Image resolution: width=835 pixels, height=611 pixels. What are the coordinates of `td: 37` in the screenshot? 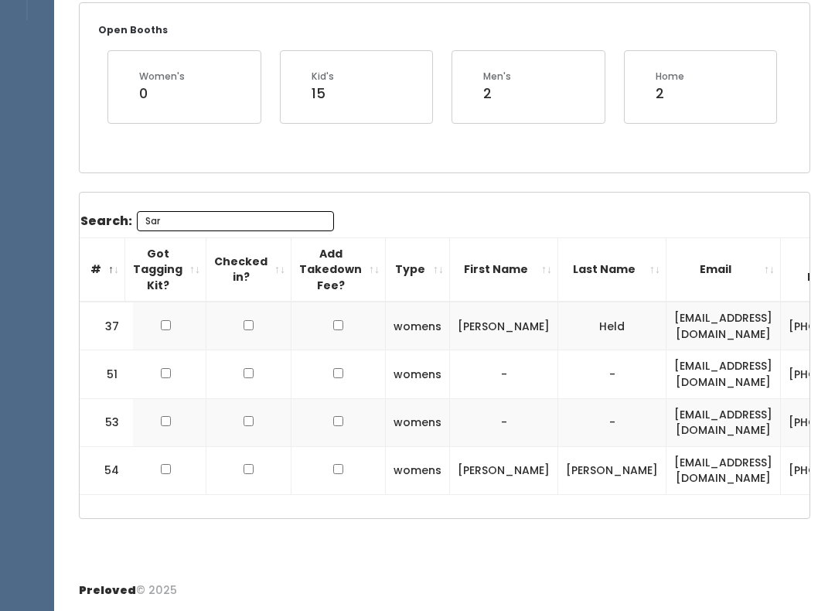 It's located at (107, 325).